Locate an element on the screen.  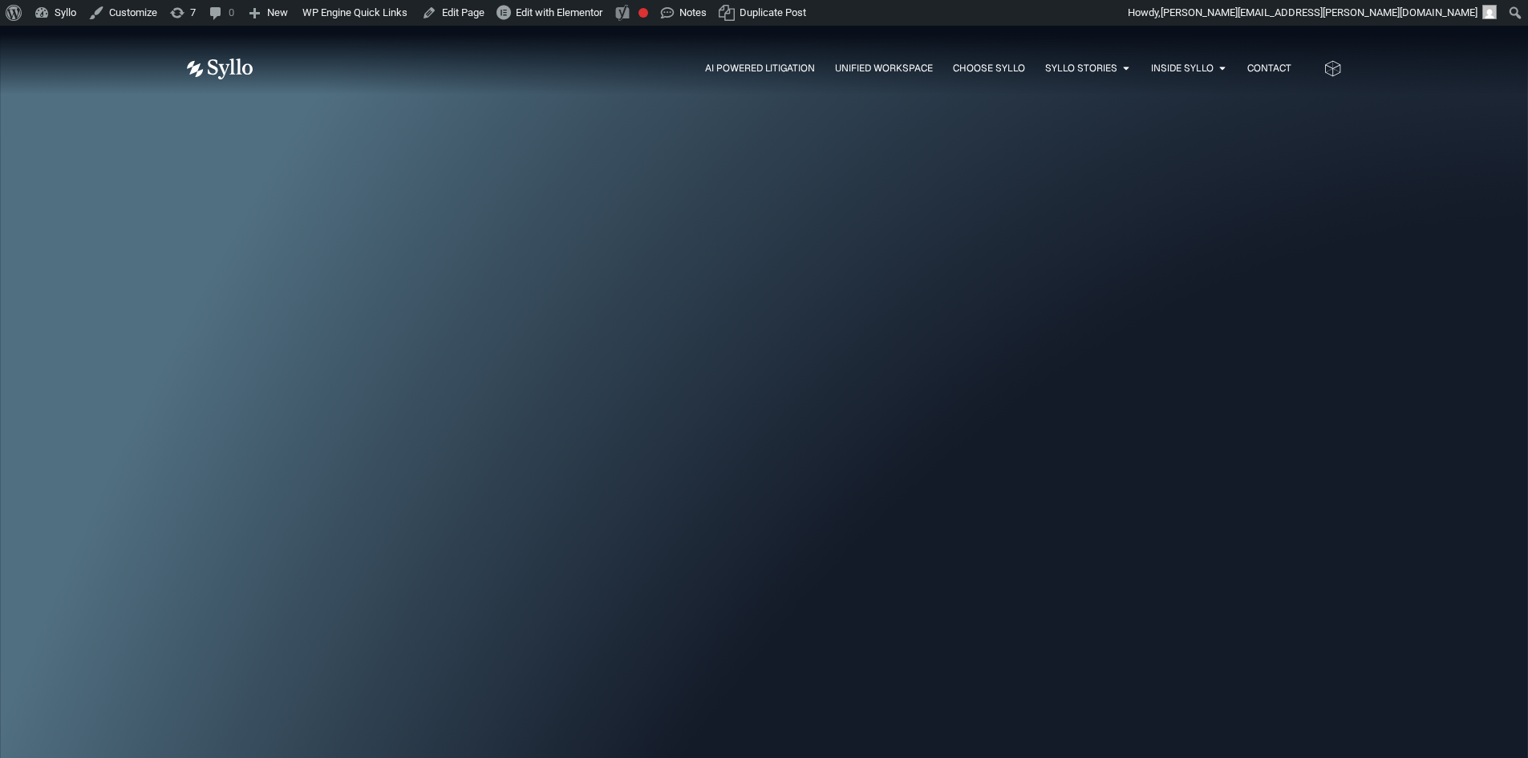
a: Choose Syllo is located at coordinates (989, 68).